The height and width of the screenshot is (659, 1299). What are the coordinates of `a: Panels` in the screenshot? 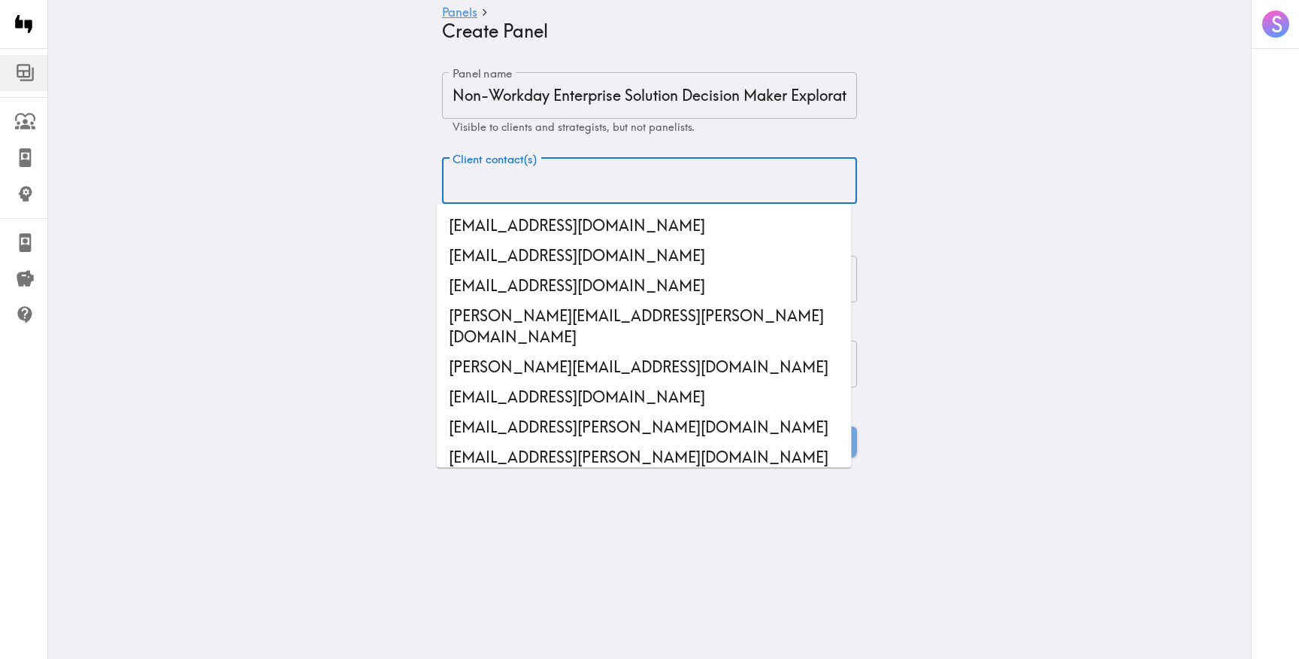 It's located at (459, 13).